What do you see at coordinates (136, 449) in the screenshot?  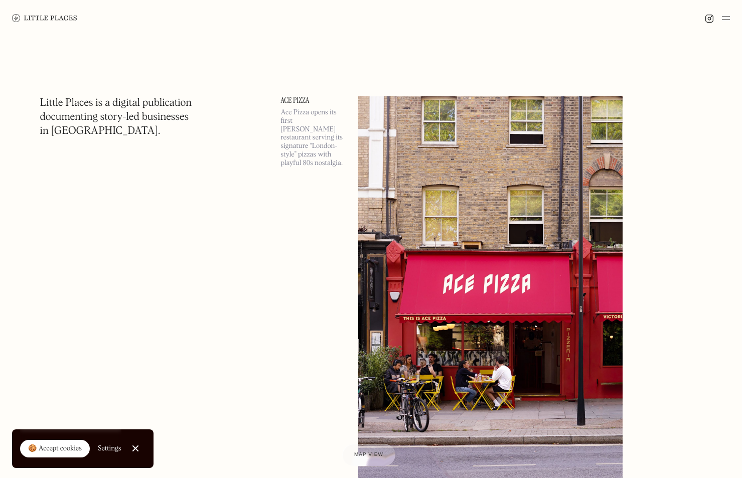 I see `a: Close Cookie Popup` at bounding box center [136, 449].